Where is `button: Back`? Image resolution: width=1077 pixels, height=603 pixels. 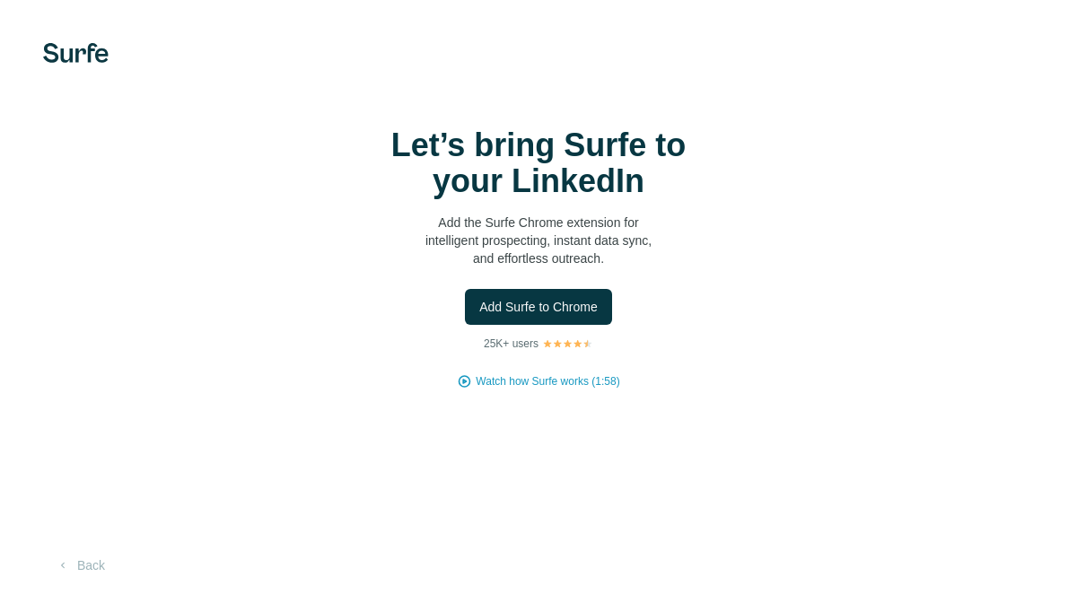
button: Back is located at coordinates (80, 566).